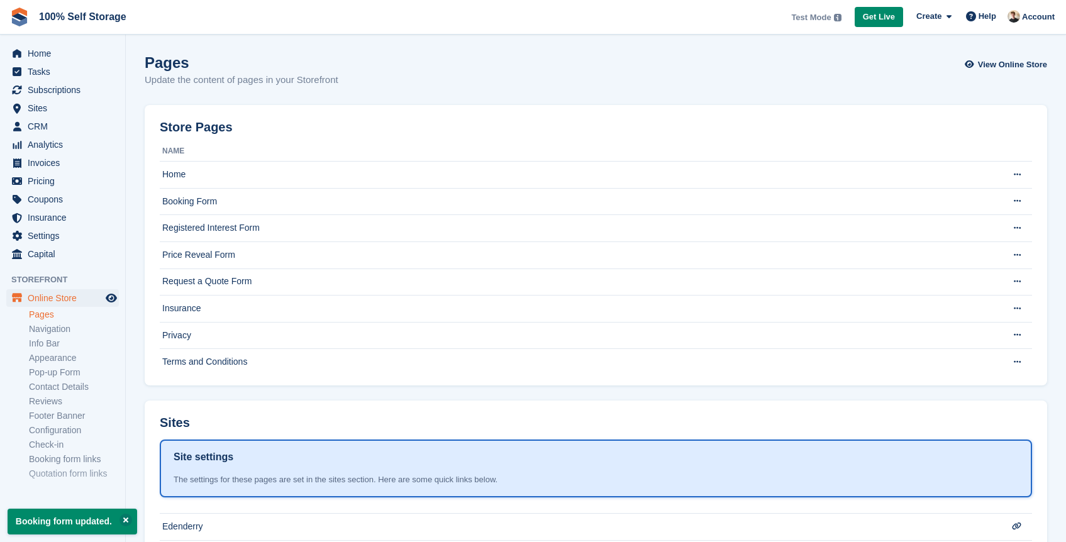 This screenshot has height=542, width=1066. What do you see at coordinates (811, 18) in the screenshot?
I see `span: Test Mode` at bounding box center [811, 18].